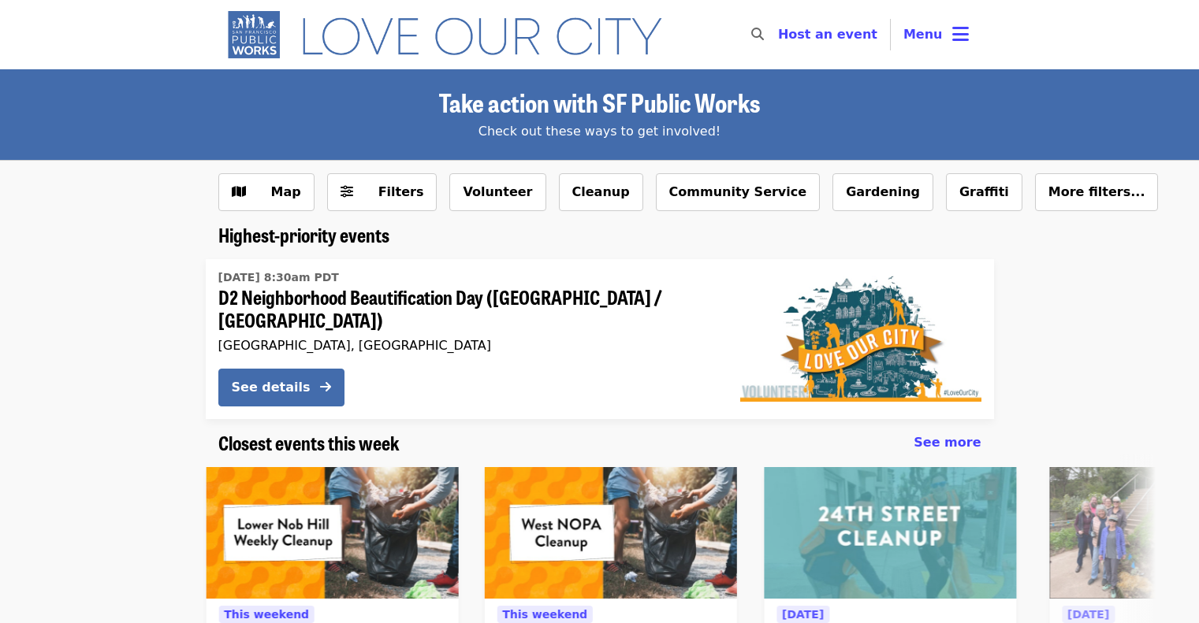 The width and height of the screenshot is (1199, 623). I want to click on button: Community Service, so click(738, 192).